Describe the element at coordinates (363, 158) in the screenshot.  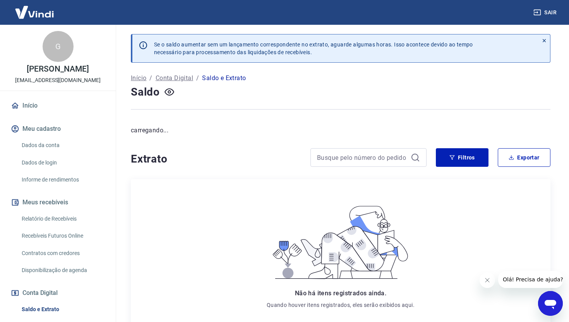
I see `input: Busque pelo número do pedido` at that location.